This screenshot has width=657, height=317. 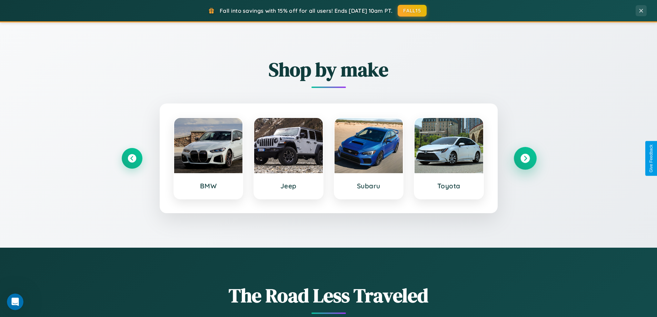 I want to click on h3: Toyota, so click(x=448, y=186).